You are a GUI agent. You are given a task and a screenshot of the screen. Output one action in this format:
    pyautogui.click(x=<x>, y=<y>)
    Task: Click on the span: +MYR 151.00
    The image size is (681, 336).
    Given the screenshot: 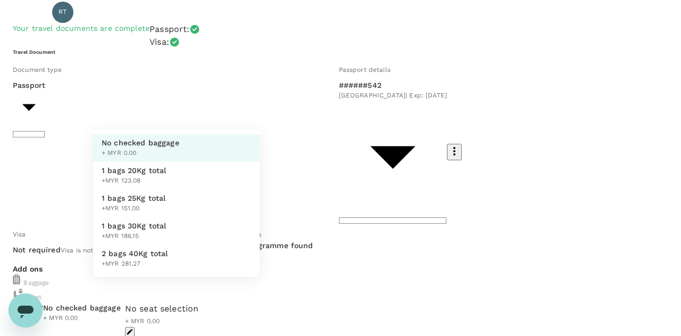 What is the action you would take?
    pyautogui.click(x=133, y=208)
    